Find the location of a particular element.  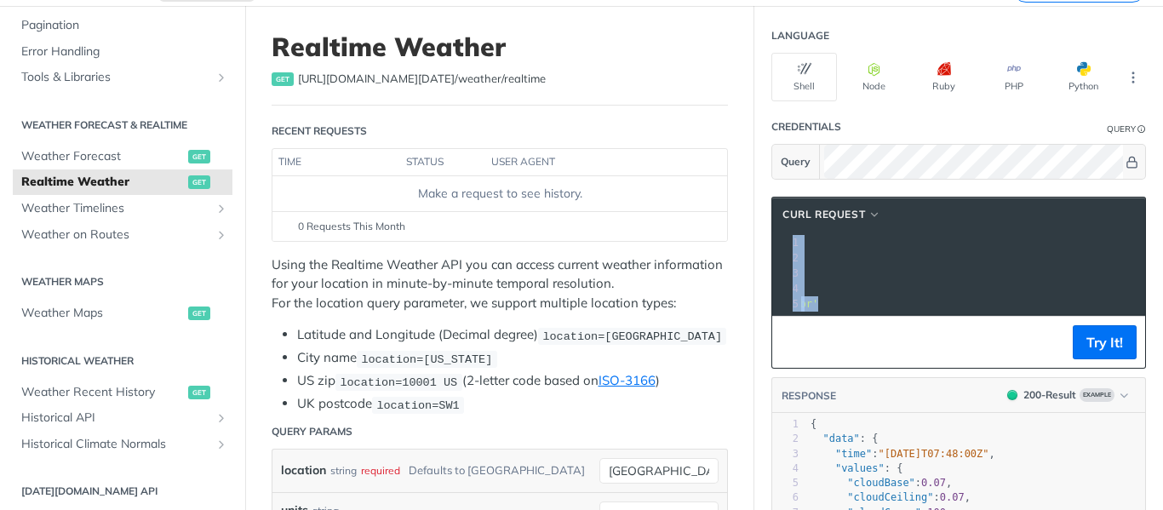

a: Realtime Weatherget is located at coordinates (123, 182).